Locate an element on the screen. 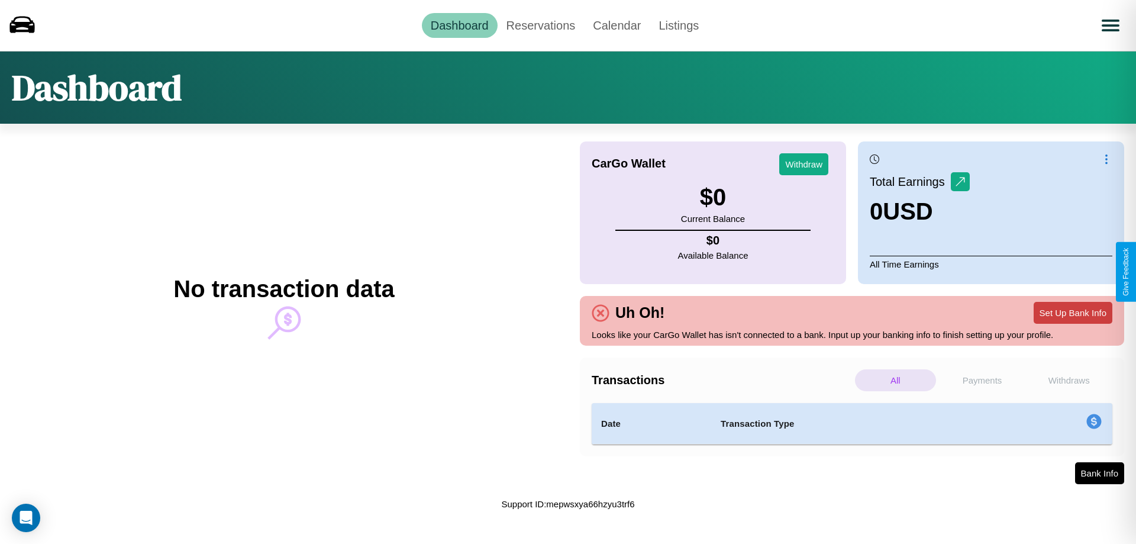  h4: $ 0 is located at coordinates (713, 240).